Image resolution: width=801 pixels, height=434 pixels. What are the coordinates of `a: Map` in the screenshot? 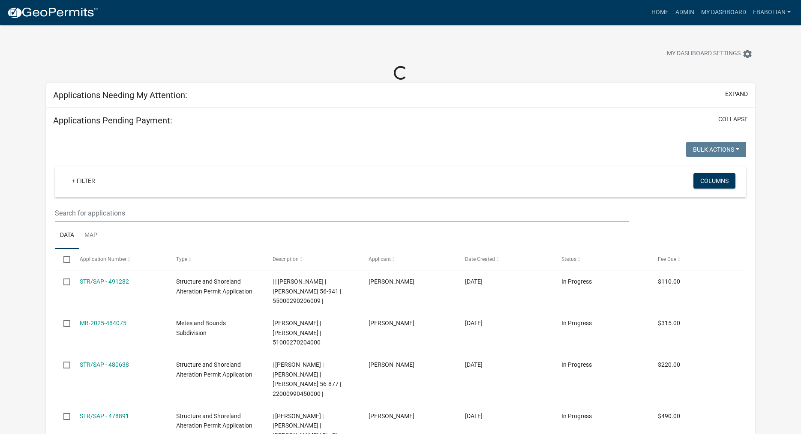 It's located at (91, 236).